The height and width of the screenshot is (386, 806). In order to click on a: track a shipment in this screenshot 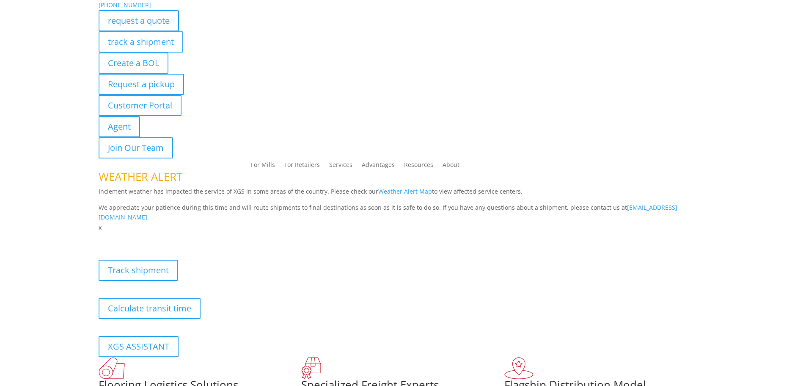, I will do `click(141, 42)`.